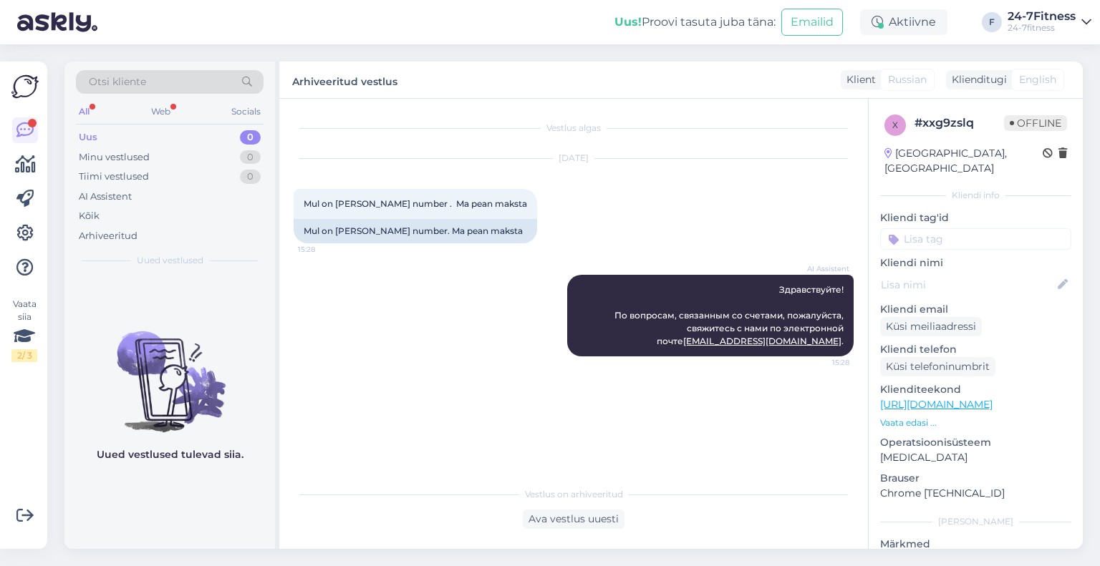 This screenshot has height=566, width=1100. Describe the element at coordinates (170, 455) in the screenshot. I see `p: Uued vestlused tulevad siia.` at that location.